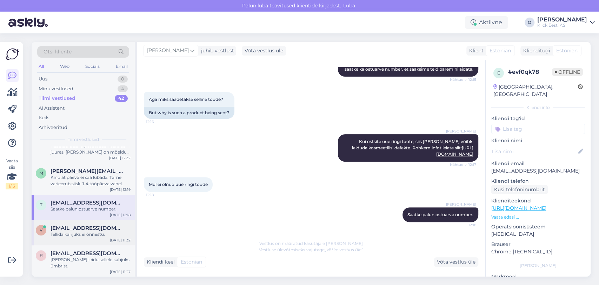 This screenshot has height=285, width=599. What do you see at coordinates (83, 139) in the screenshot?
I see `span: Tiimi vestlused` at bounding box center [83, 139].